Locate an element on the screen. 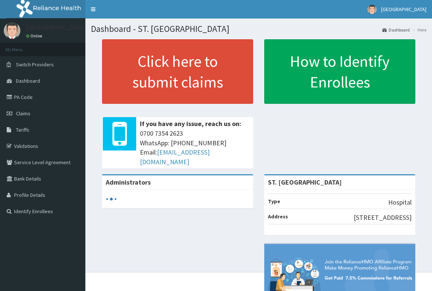  a: Online is located at coordinates (35, 36).